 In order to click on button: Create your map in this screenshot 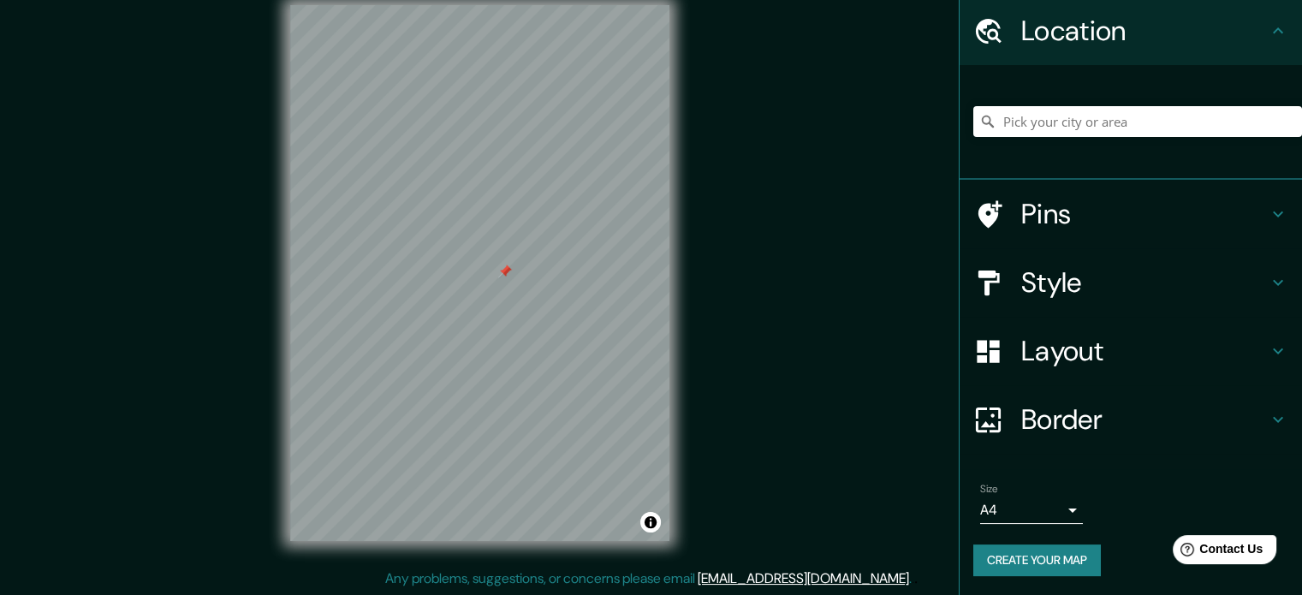, I will do `click(1037, 560)`.